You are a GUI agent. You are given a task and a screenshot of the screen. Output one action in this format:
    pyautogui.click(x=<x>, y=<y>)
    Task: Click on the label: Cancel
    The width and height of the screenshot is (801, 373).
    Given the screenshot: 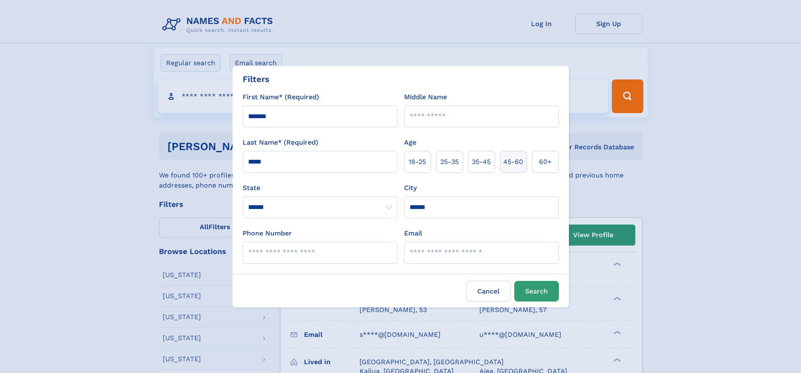 What is the action you would take?
    pyautogui.click(x=489, y=291)
    